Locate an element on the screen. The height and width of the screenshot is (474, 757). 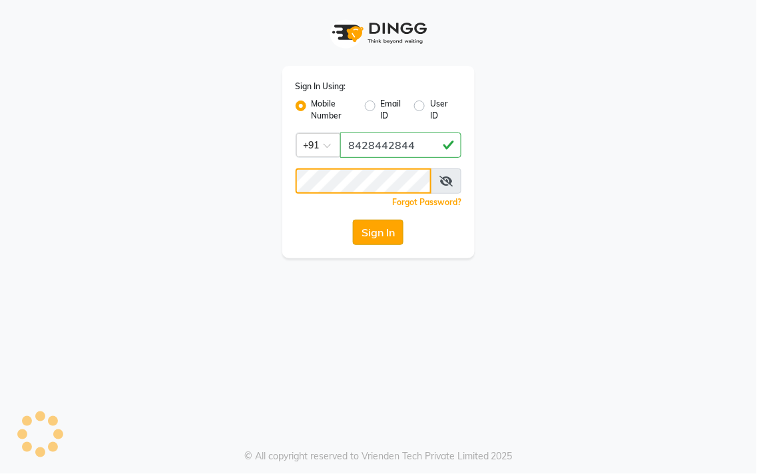
label: Email ID is located at coordinates (392, 110).